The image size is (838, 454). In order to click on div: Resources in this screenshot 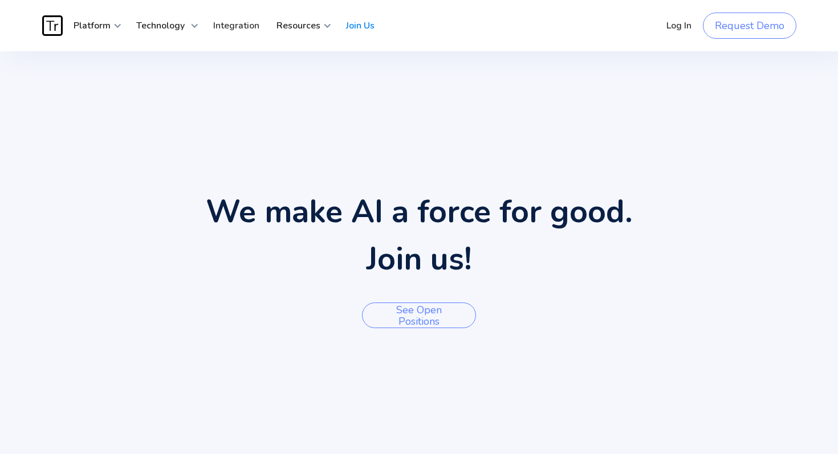, I will do `click(300, 26)`.